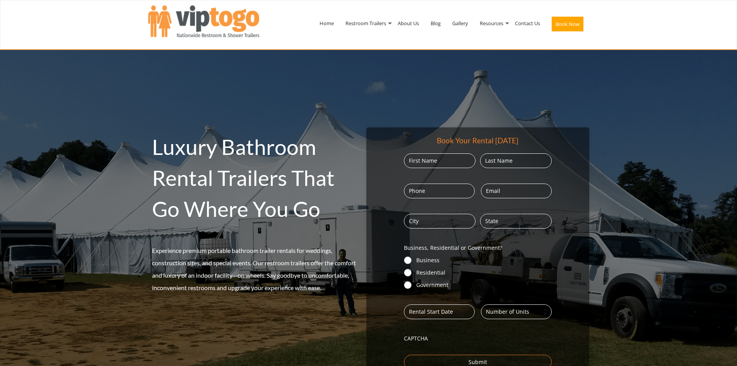  What do you see at coordinates (568, 24) in the screenshot?
I see `button: Book Now` at bounding box center [568, 24].